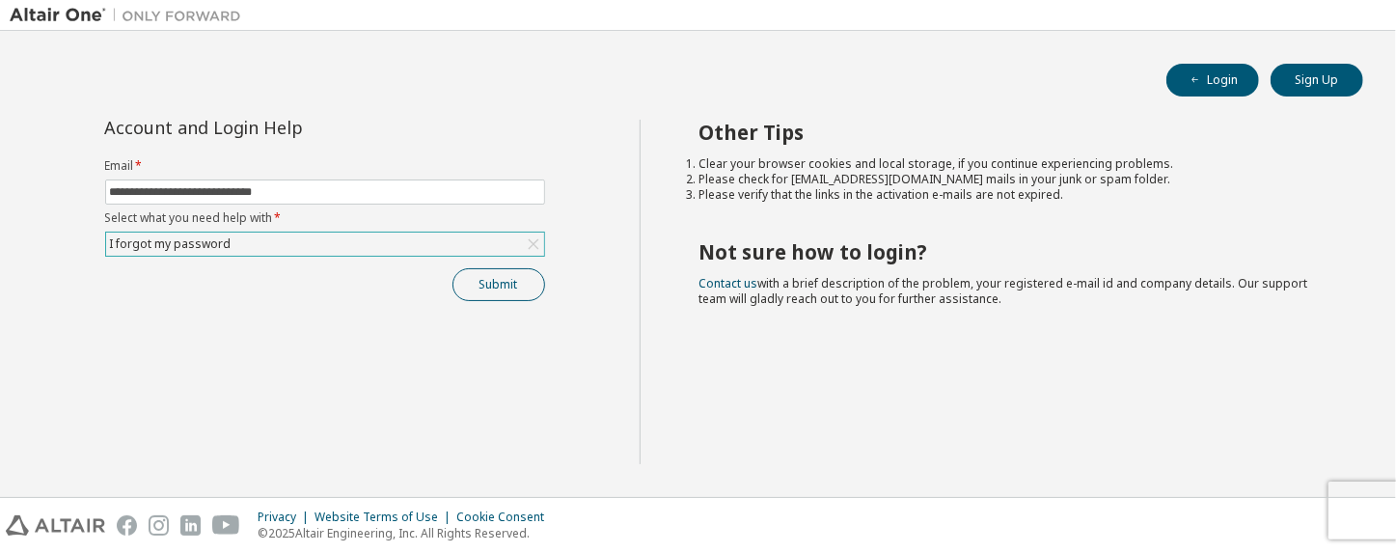 This screenshot has height=553, width=1396. I want to click on img: instagram.svg, so click(158, 525).